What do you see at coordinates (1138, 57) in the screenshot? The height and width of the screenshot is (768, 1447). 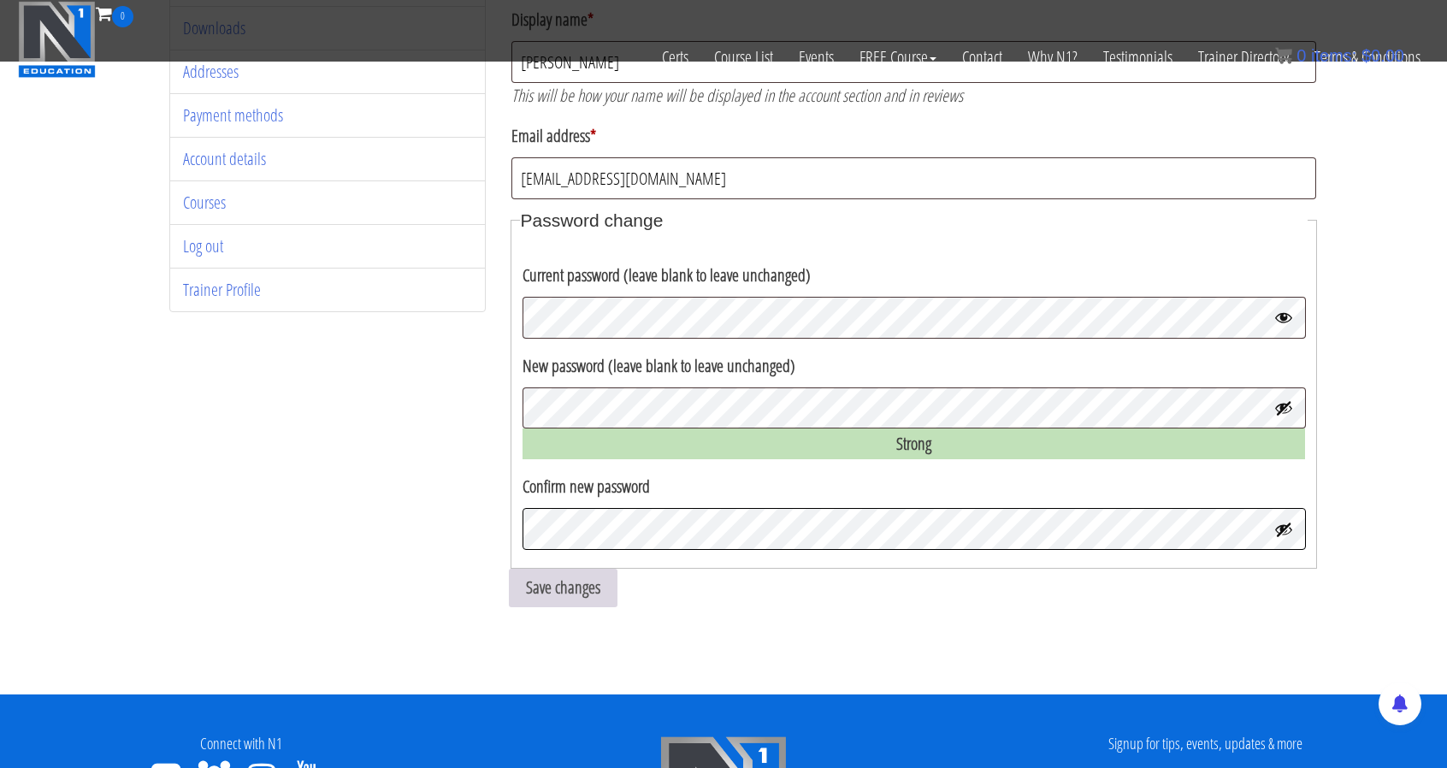 I see `a: Testimonials` at bounding box center [1138, 57].